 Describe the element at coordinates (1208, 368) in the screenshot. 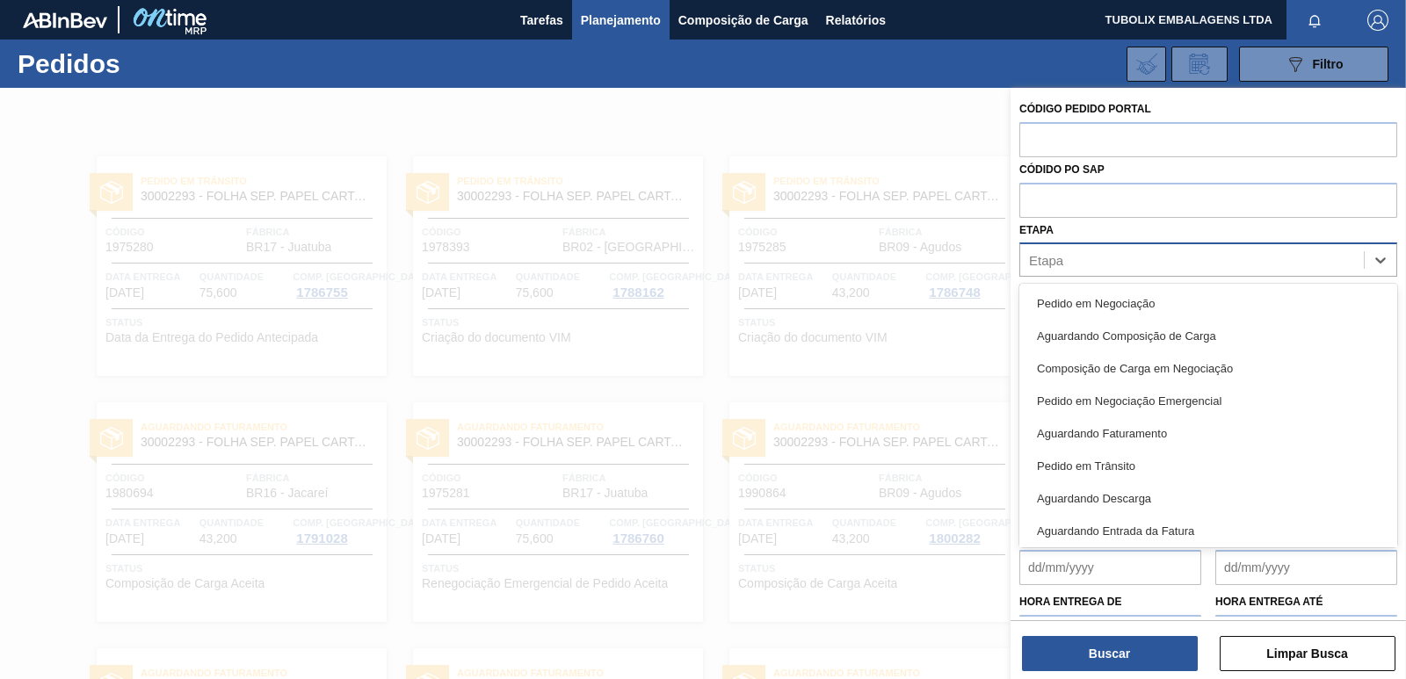

I see `div: Composição de Carga em Negociação` at that location.